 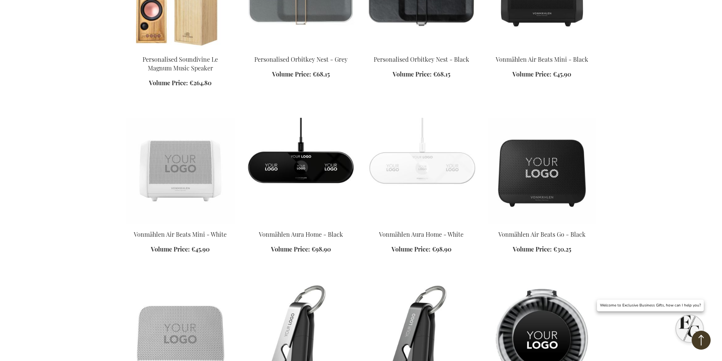 What do you see at coordinates (562, 249) in the screenshot?
I see `span: €30.25` at bounding box center [562, 249].